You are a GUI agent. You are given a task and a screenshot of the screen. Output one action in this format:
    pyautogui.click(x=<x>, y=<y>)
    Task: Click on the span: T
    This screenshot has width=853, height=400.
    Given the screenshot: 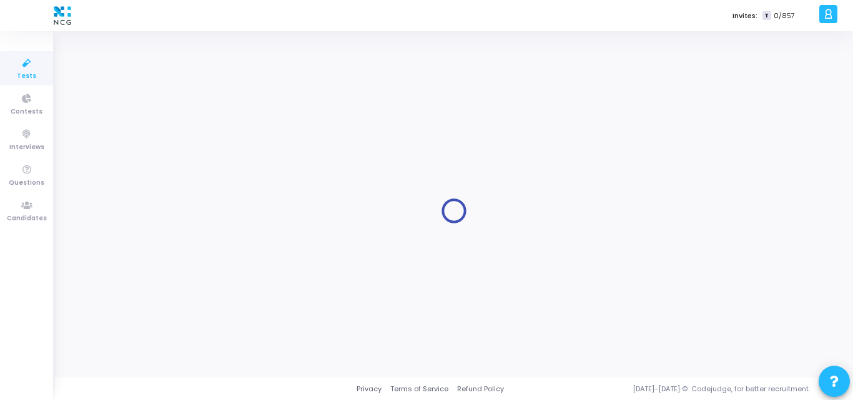 What is the action you would take?
    pyautogui.click(x=766, y=16)
    